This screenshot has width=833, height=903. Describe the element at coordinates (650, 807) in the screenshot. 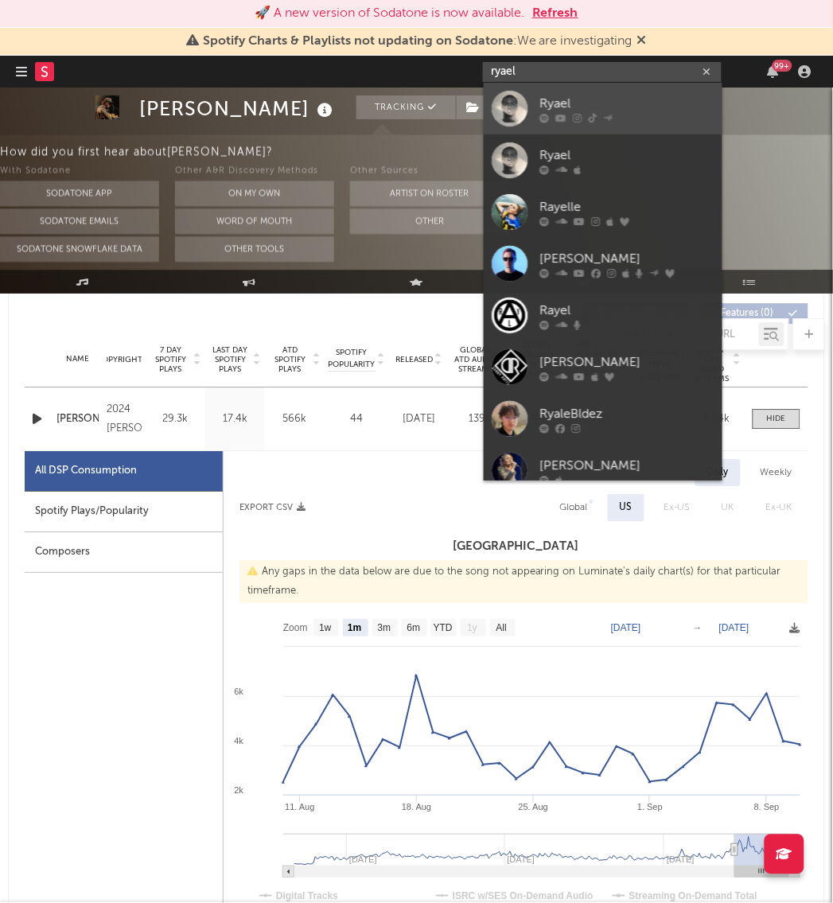

I see `text: 1. Sep` at that location.